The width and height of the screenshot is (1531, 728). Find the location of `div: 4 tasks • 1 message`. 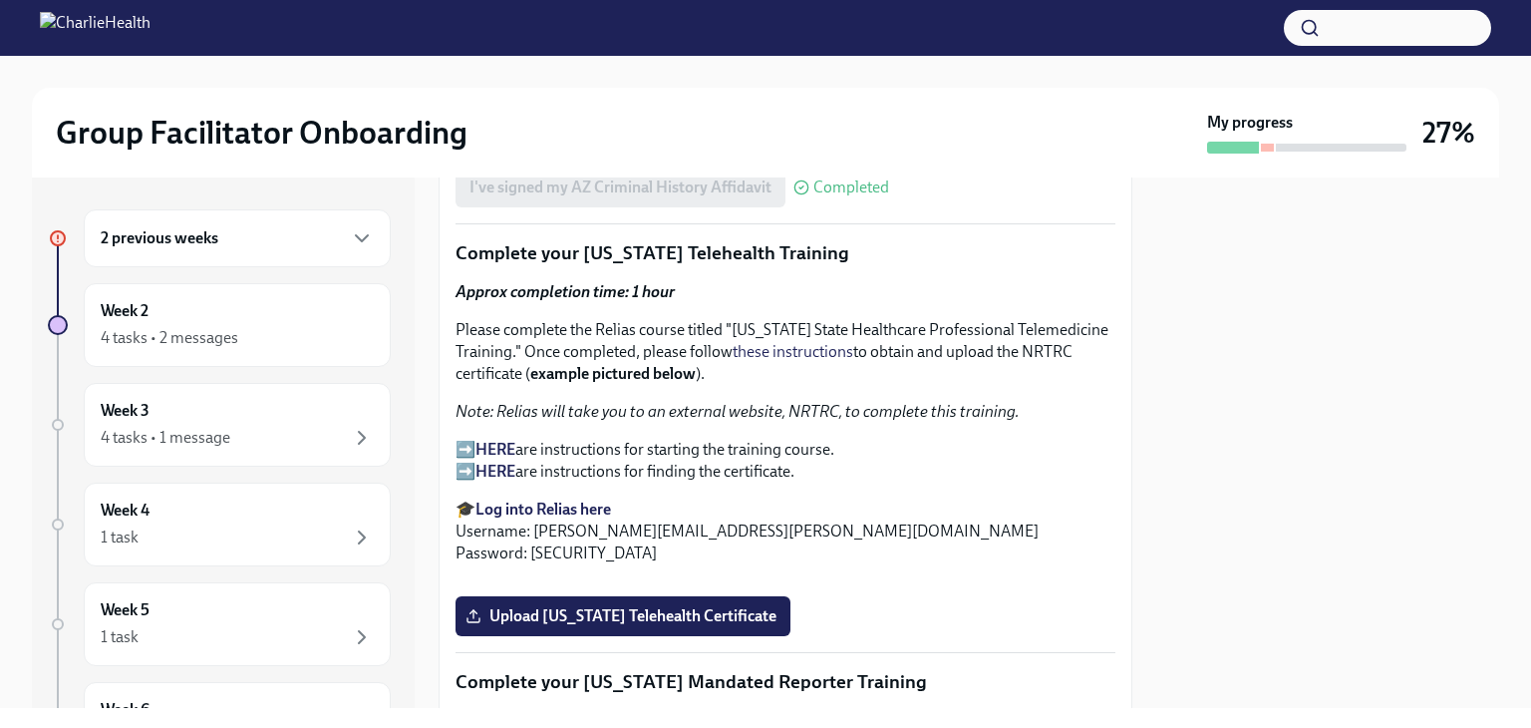

div: 4 tasks • 1 message is located at coordinates (165, 438).